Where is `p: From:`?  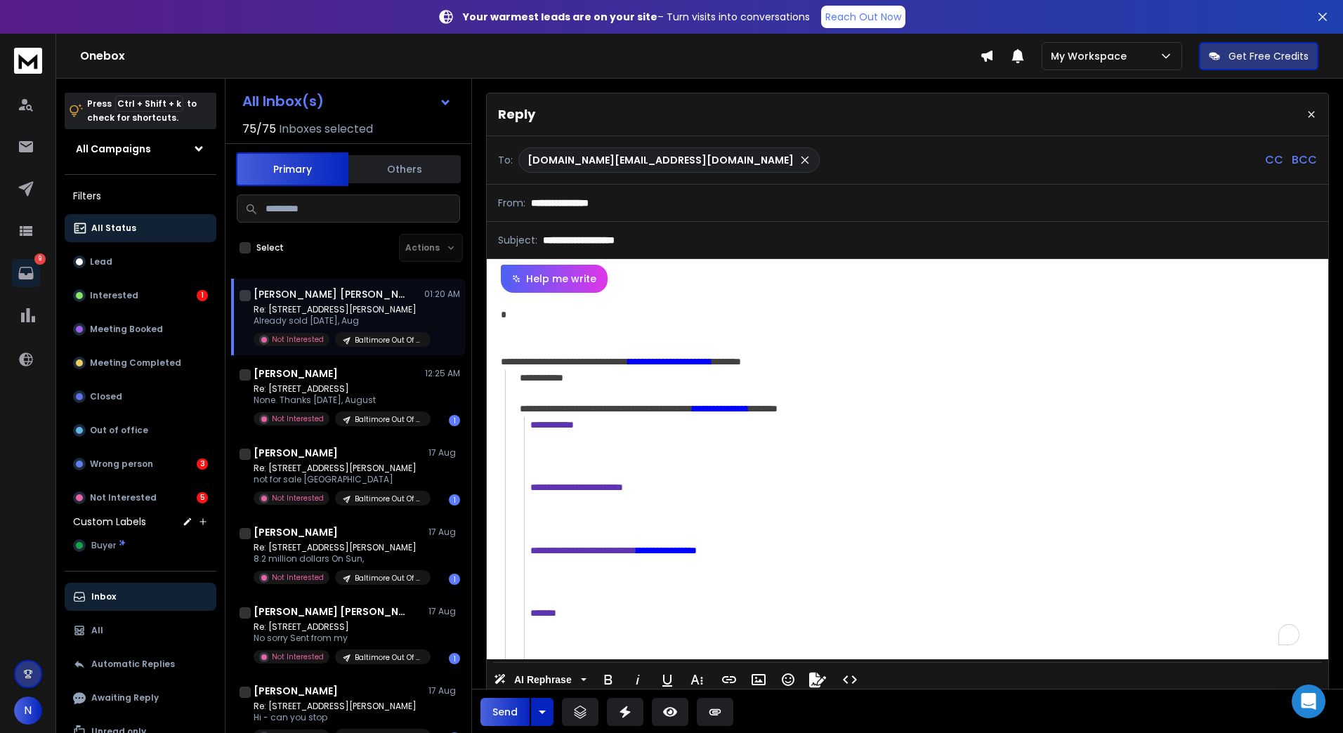
p: From: is located at coordinates (511, 203).